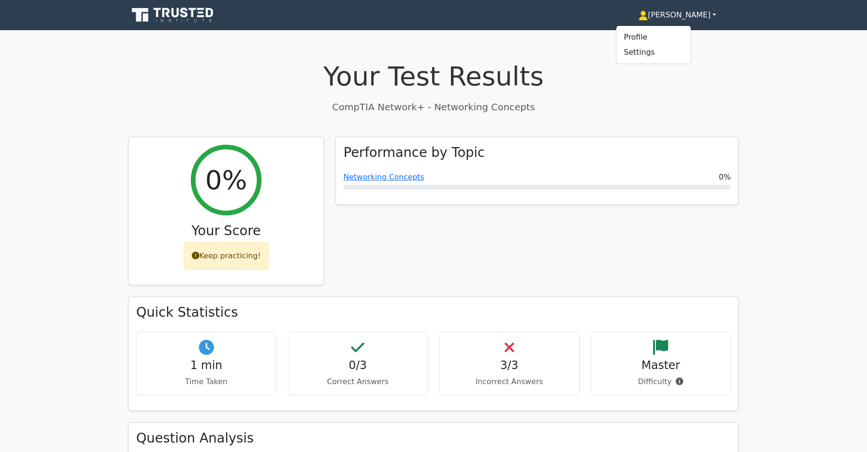  I want to click on span: 0%, so click(724, 177).